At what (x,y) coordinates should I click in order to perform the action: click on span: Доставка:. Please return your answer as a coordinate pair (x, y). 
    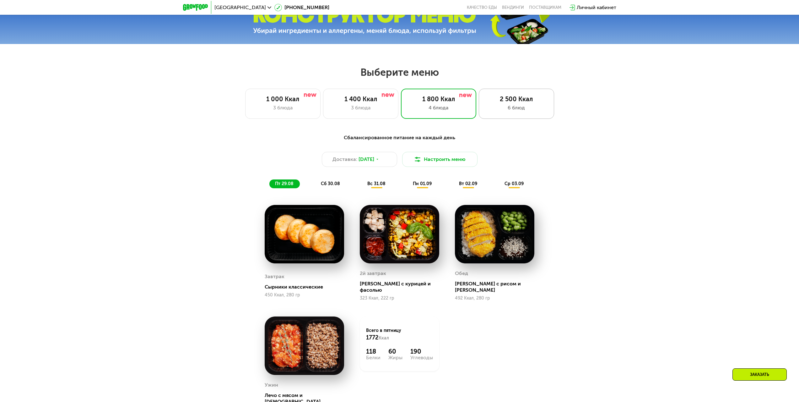
    Looking at the image, I should click on (345, 159).